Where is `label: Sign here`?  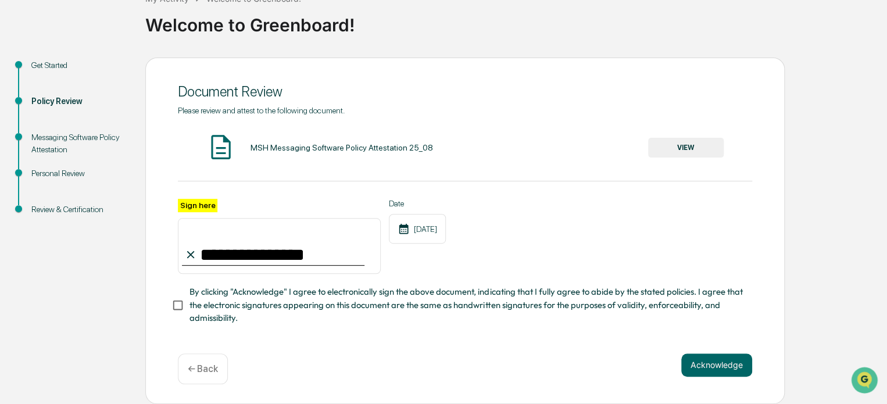 label: Sign here is located at coordinates (198, 205).